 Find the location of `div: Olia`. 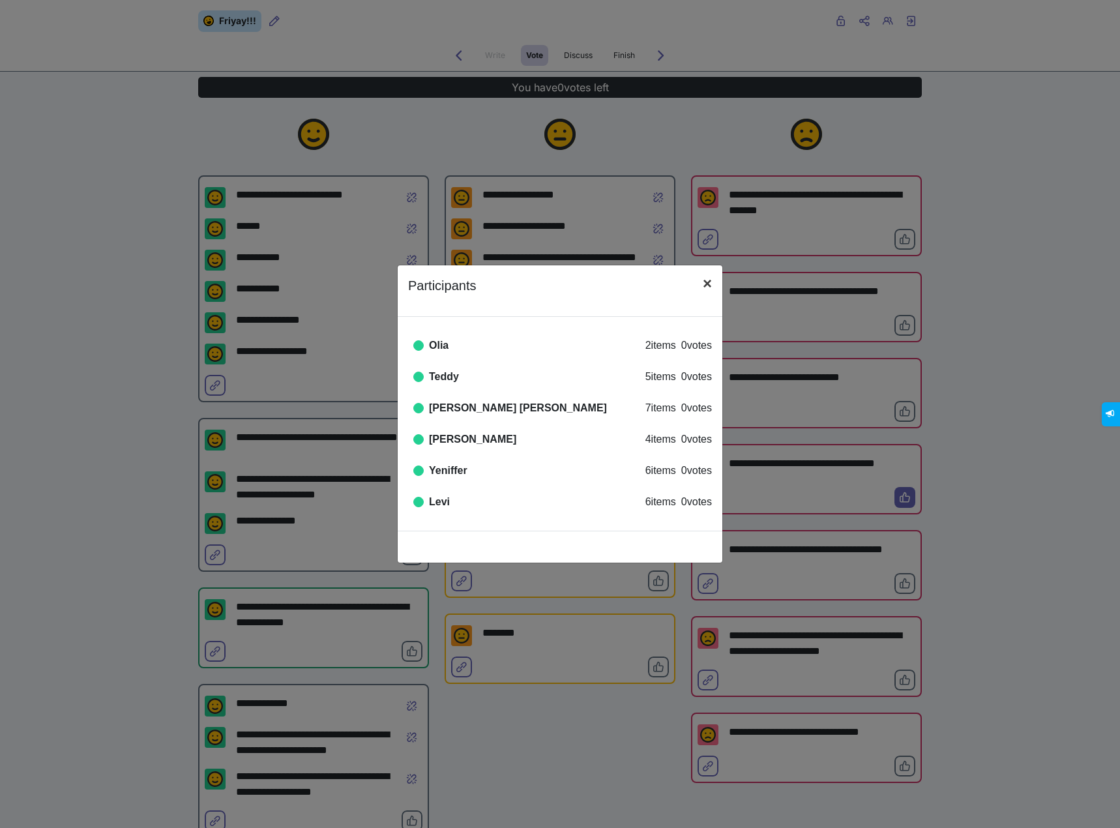

div: Olia is located at coordinates (439, 346).